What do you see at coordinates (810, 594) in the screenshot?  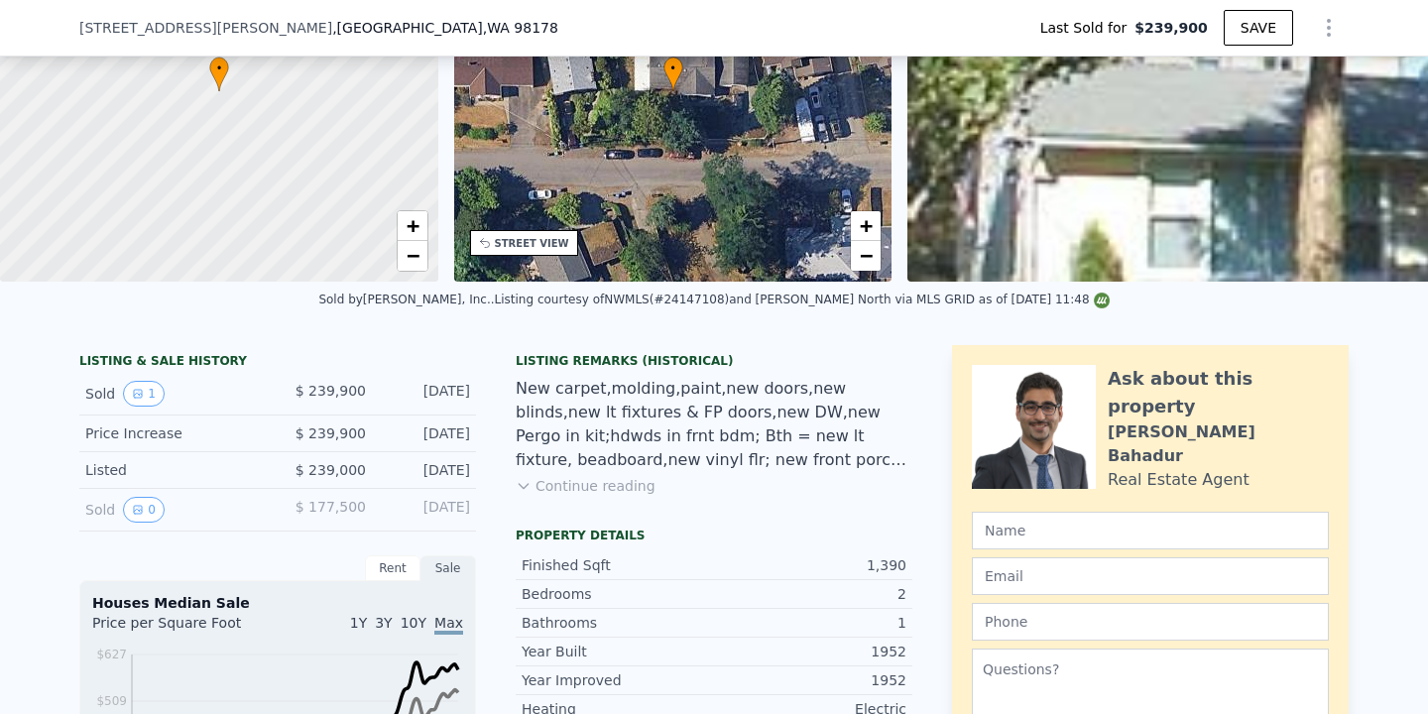 I see `div: 2` at bounding box center [810, 594].